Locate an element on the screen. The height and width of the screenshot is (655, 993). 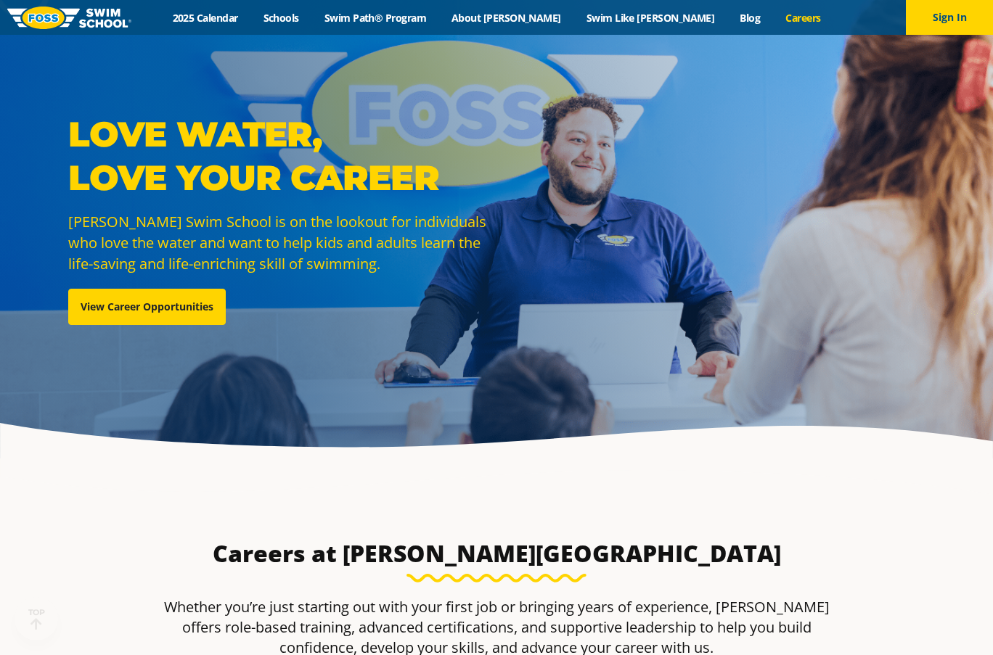
a: Schools is located at coordinates (281, 17).